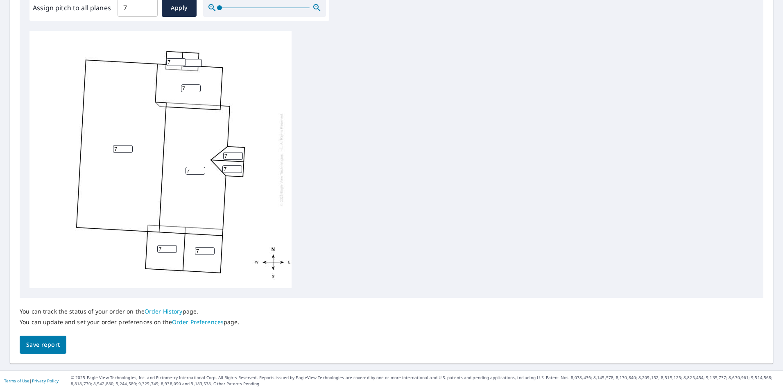 Image resolution: width=783 pixels, height=391 pixels. I want to click on button: Save report, so click(43, 345).